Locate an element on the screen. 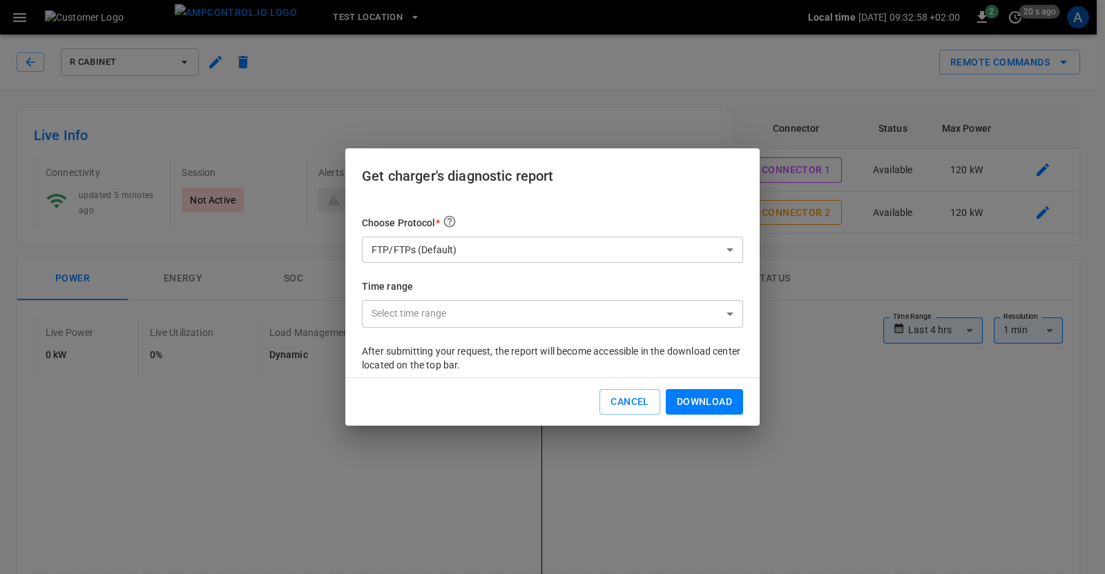  p: After submitting your request, the report will become accessible in the download center located o... is located at coordinates (552, 358).